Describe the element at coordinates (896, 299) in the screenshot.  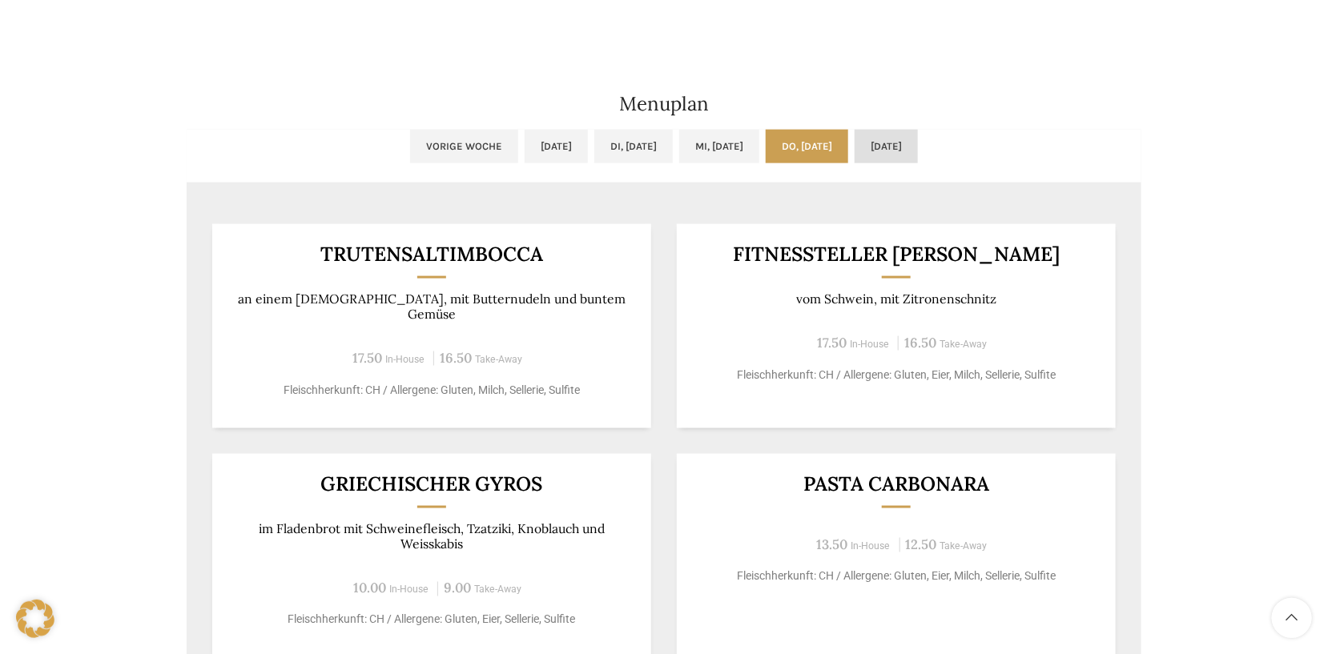
I see `p: vom Schwein, mit Zitronenschnitz` at that location.